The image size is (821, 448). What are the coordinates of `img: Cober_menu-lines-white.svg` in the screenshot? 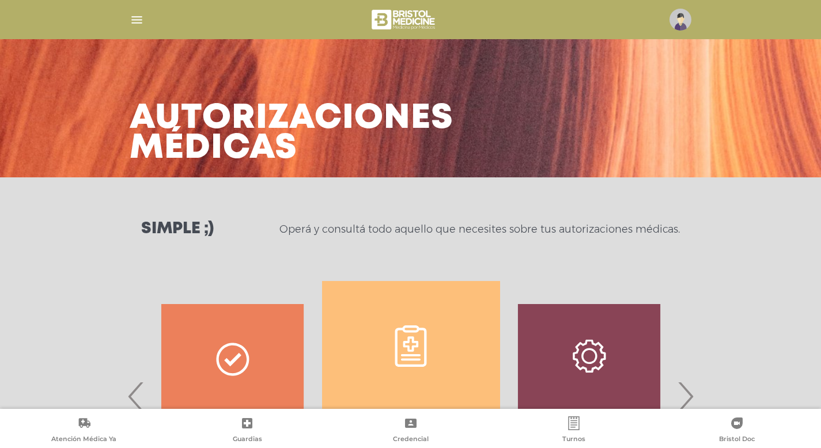 It's located at (137, 20).